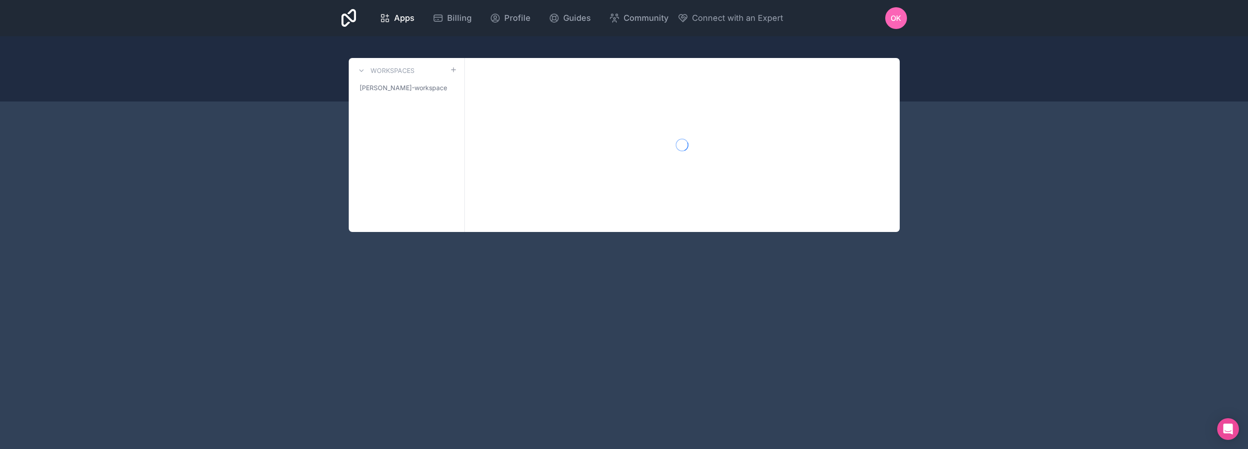  What do you see at coordinates (385, 71) in the screenshot?
I see `a: Workspaces` at bounding box center [385, 71].